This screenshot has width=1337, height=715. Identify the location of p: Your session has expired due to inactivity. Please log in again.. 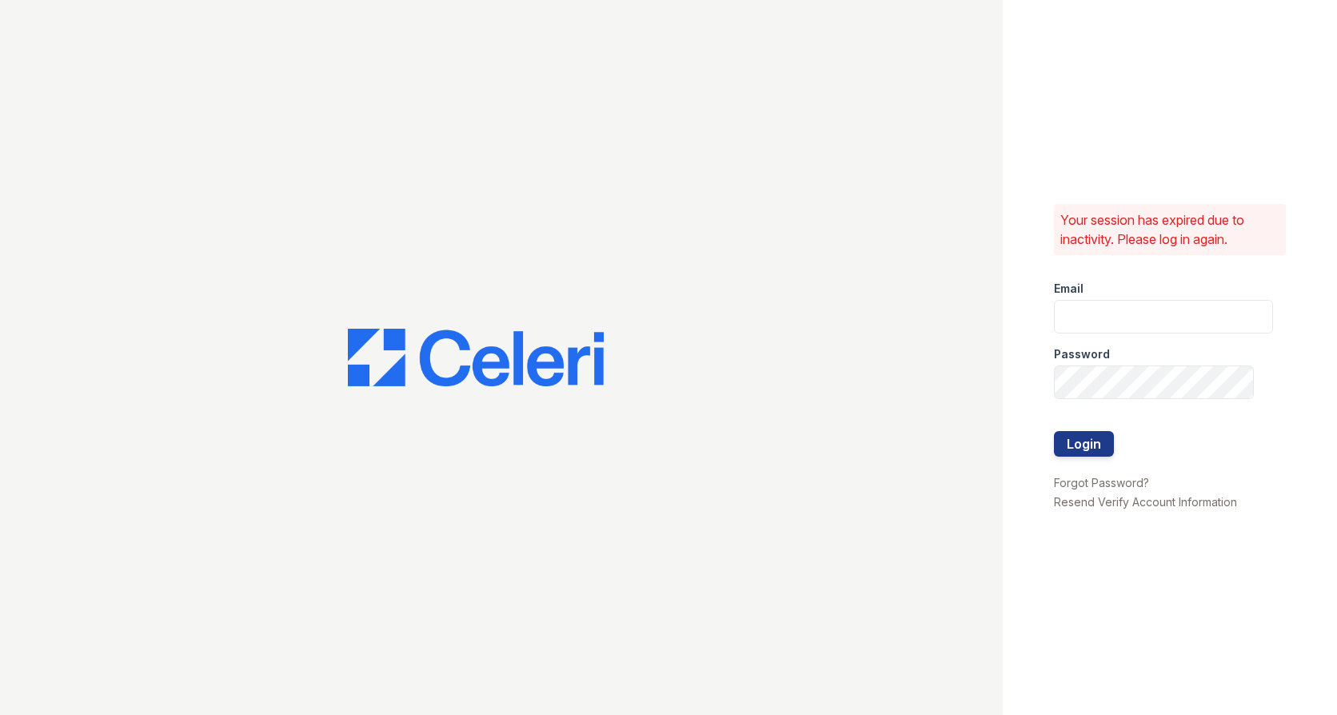
(1170, 229).